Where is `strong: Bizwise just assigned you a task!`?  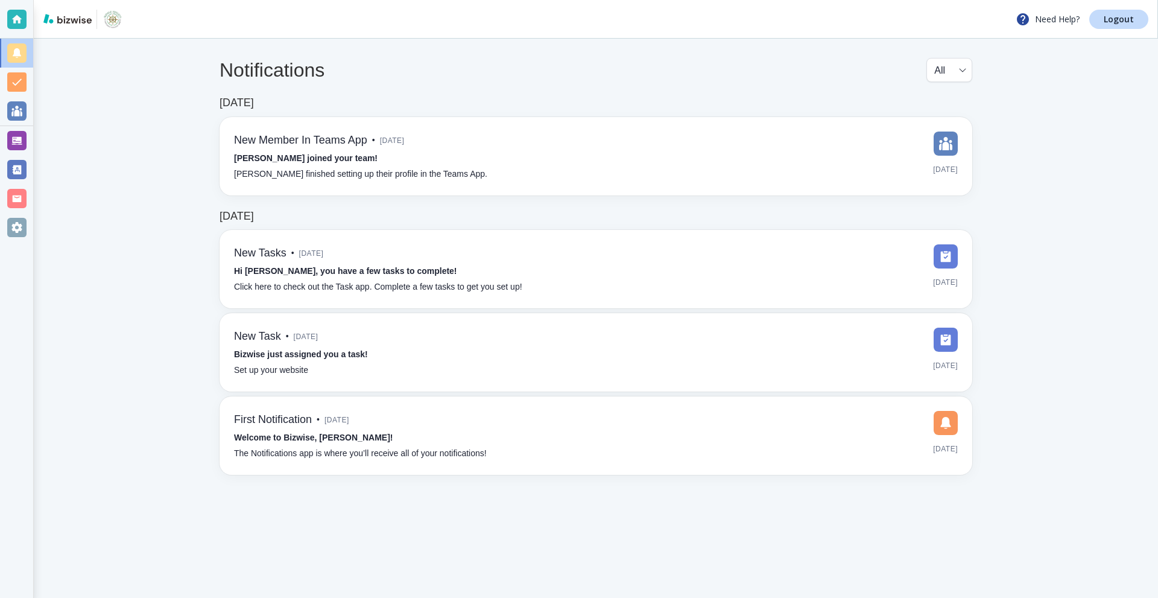
strong: Bizwise just assigned you a task! is located at coordinates (301, 354).